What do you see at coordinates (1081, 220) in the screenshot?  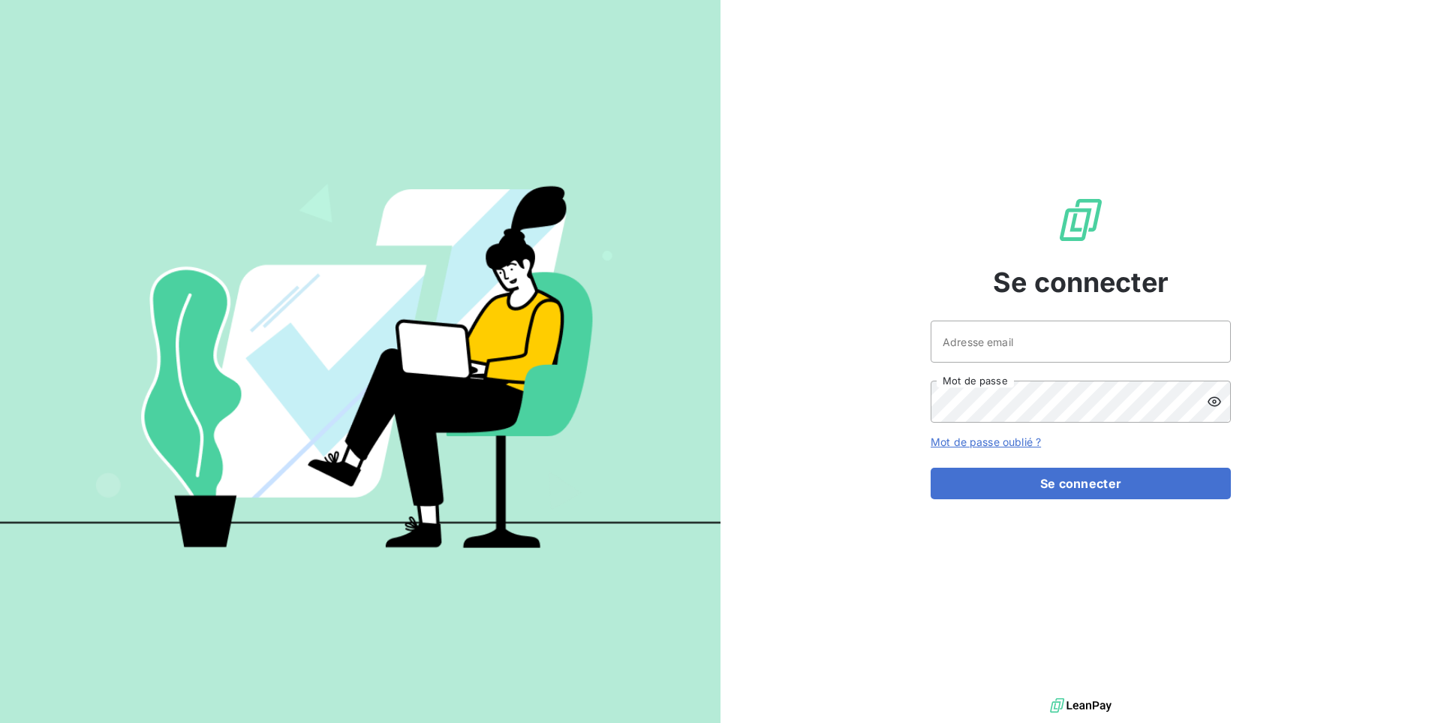 I see `img: Logo LeanPay` at bounding box center [1081, 220].